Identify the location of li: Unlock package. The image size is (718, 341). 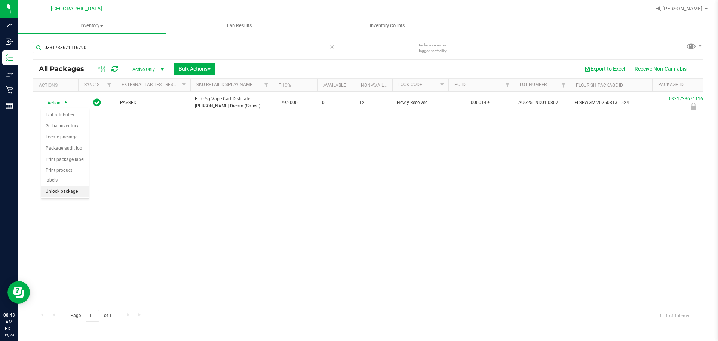
(65, 192).